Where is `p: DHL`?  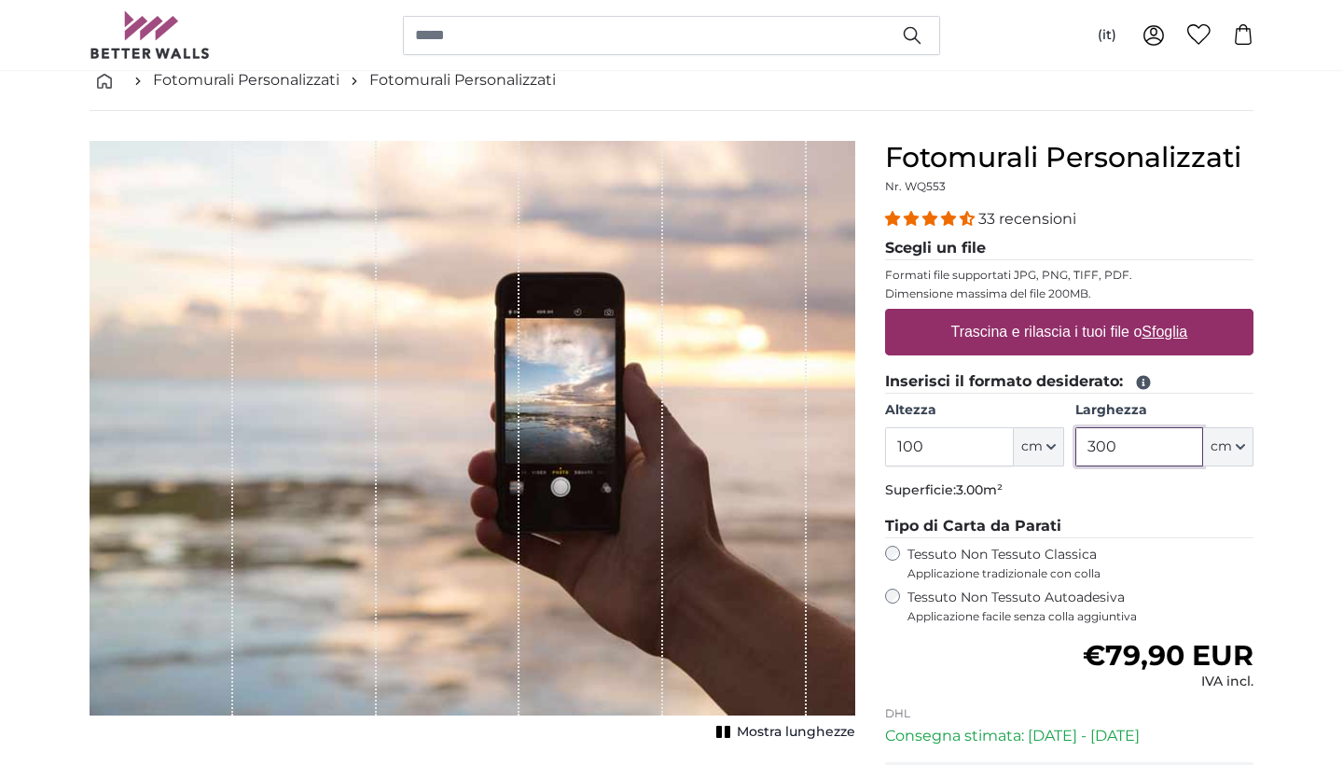
p: DHL is located at coordinates (1069, 714).